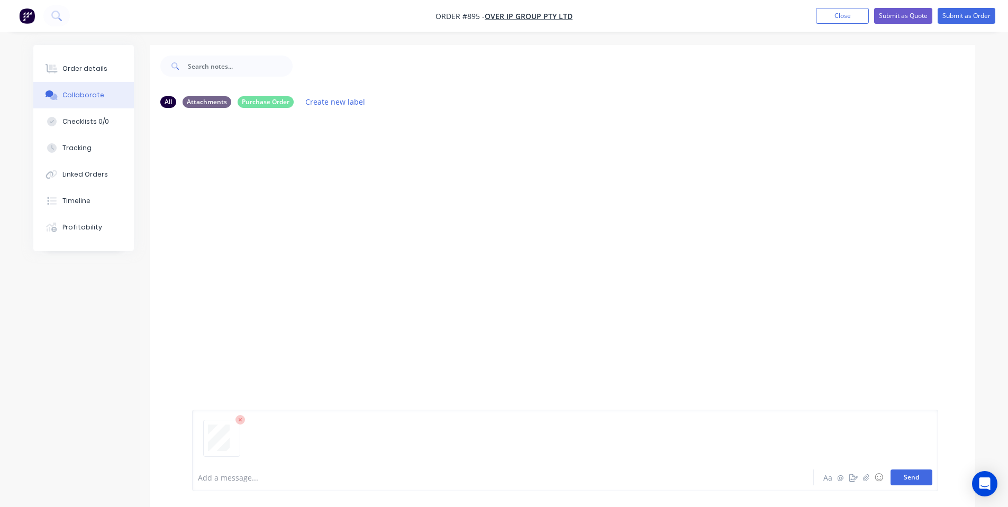 The image size is (1008, 507). What do you see at coordinates (83, 95) in the screenshot?
I see `div: Collaborate` at bounding box center [83, 95].